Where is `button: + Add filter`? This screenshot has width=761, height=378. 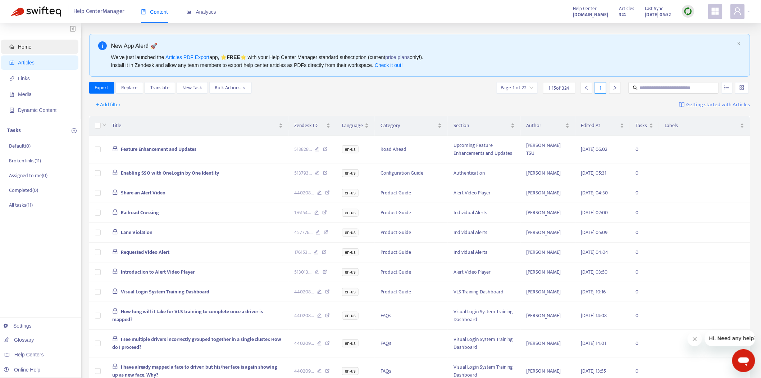 button: + Add filter is located at coordinates (109, 105).